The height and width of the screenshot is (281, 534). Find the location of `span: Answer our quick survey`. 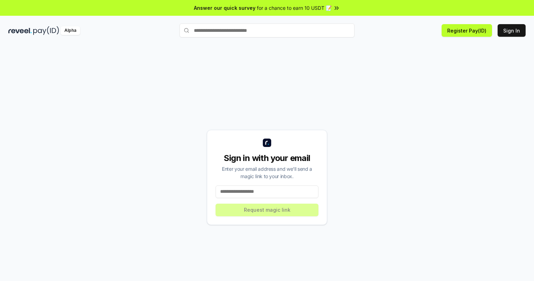

span: Answer our quick survey is located at coordinates (225, 8).